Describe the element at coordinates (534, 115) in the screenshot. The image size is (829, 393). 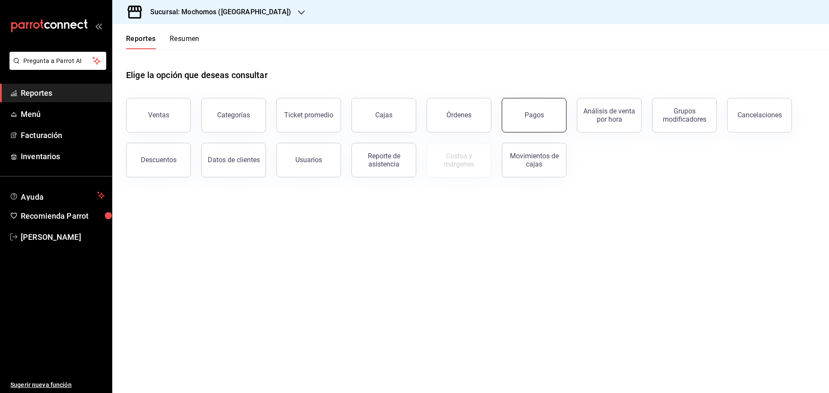
I see `div: Pagos` at that location.